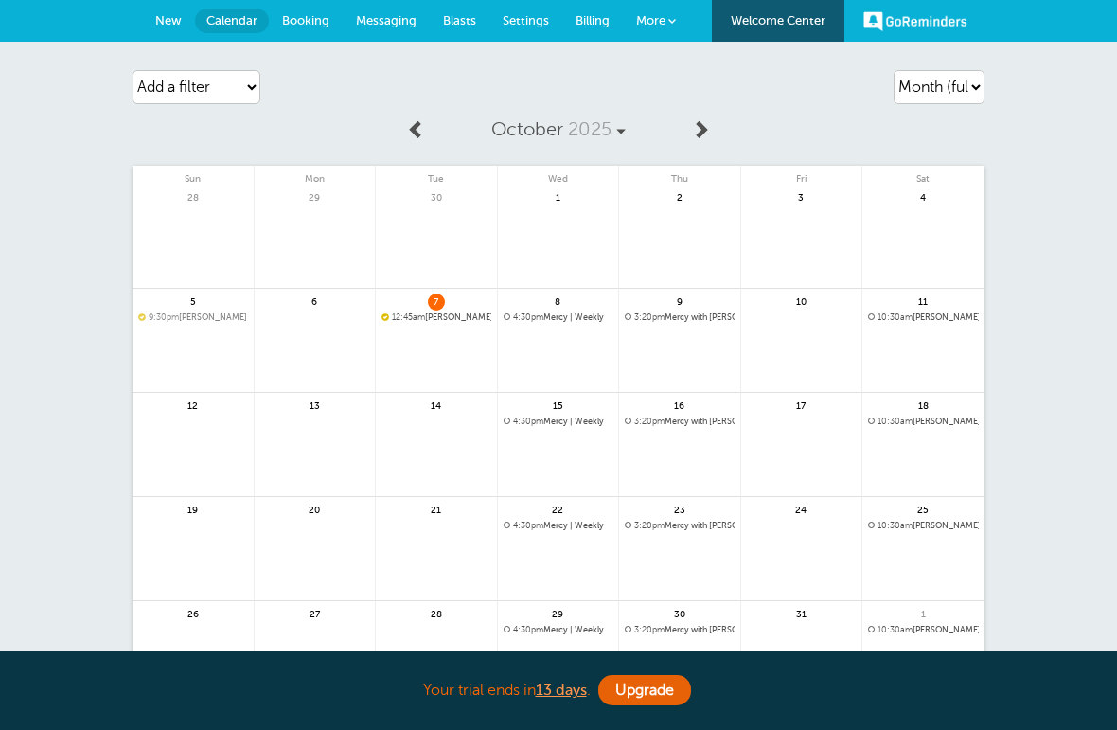 The height and width of the screenshot is (730, 1117). I want to click on span: Thu, so click(680, 175).